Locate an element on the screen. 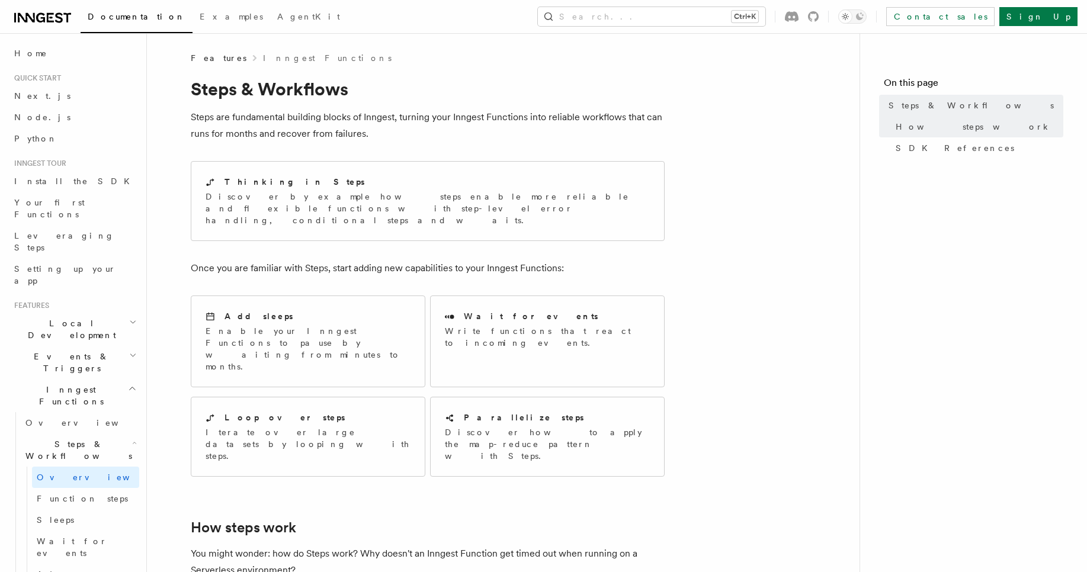 The image size is (1087, 572). a: Wait for events is located at coordinates (85, 547).